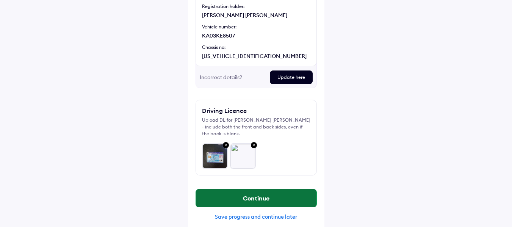 This screenshot has height=227, width=512. What do you see at coordinates (231, 77) in the screenshot?
I see `div: Incorrect details?` at bounding box center [231, 77].